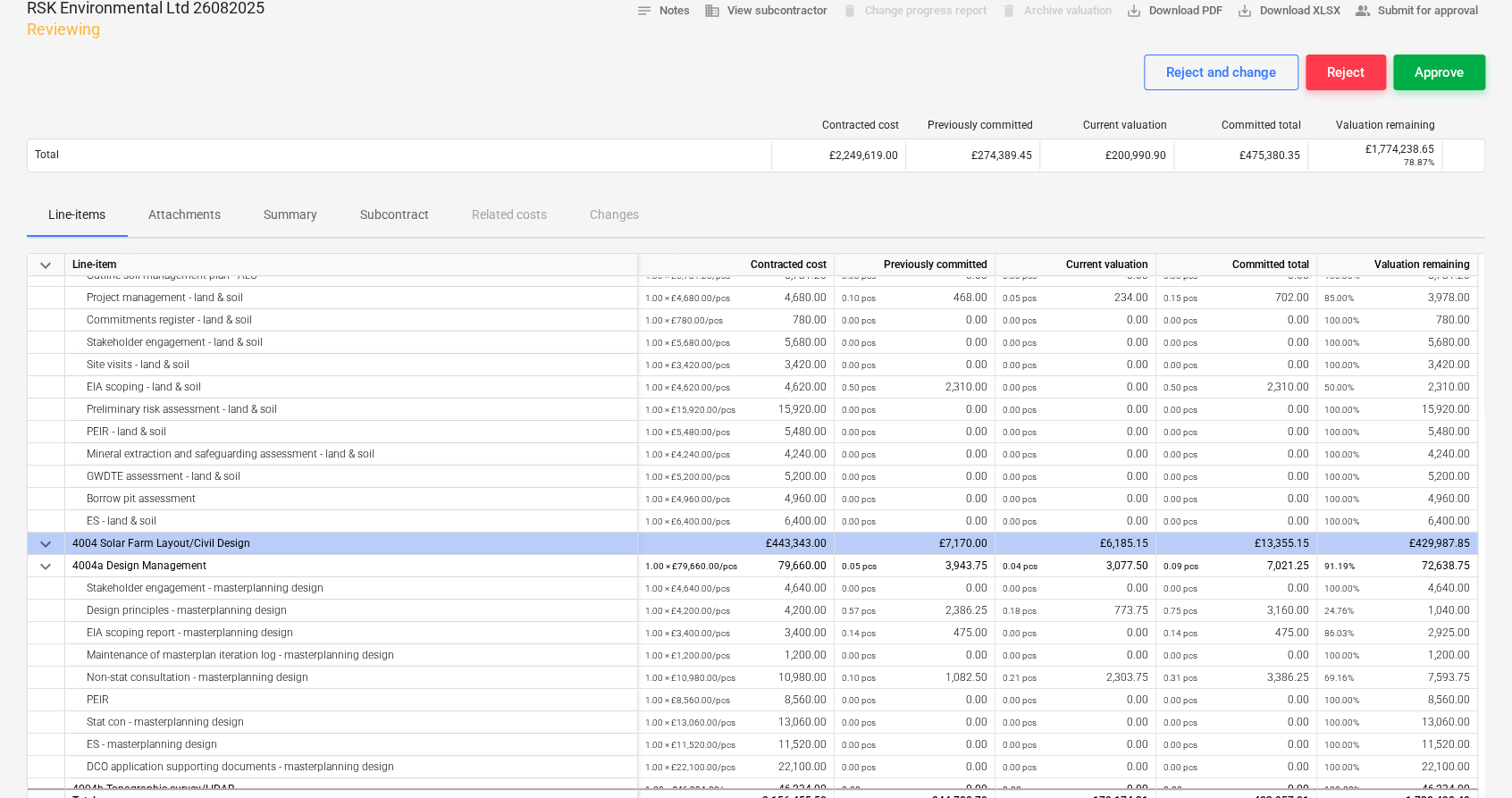  I want to click on small: 1.00 × £13,060.00 / pcs, so click(690, 722).